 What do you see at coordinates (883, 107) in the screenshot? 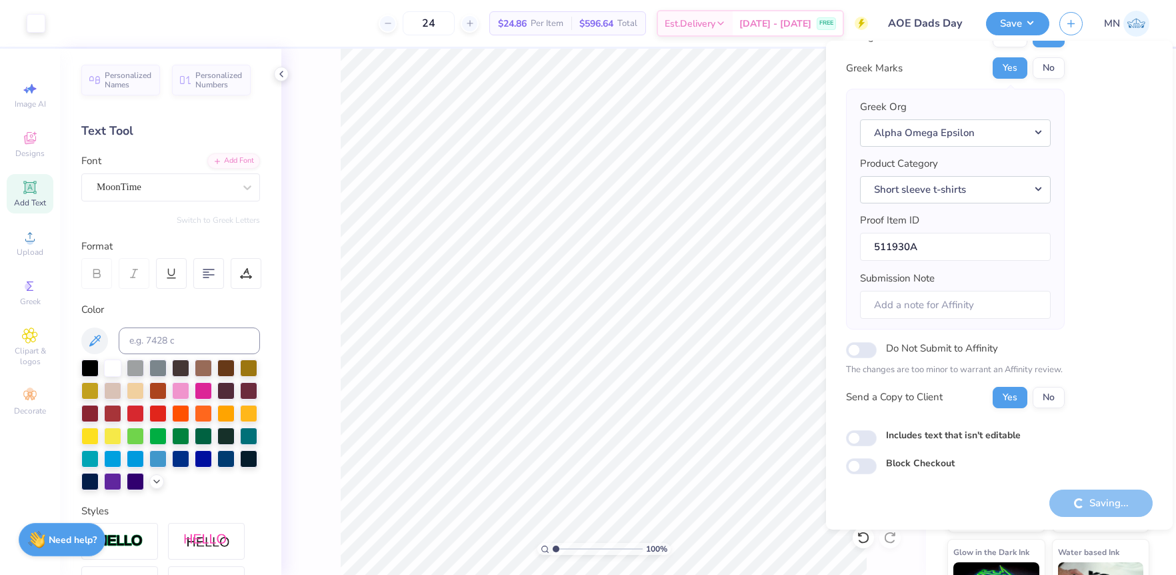
I see `label: Greek Org` at bounding box center [883, 107].